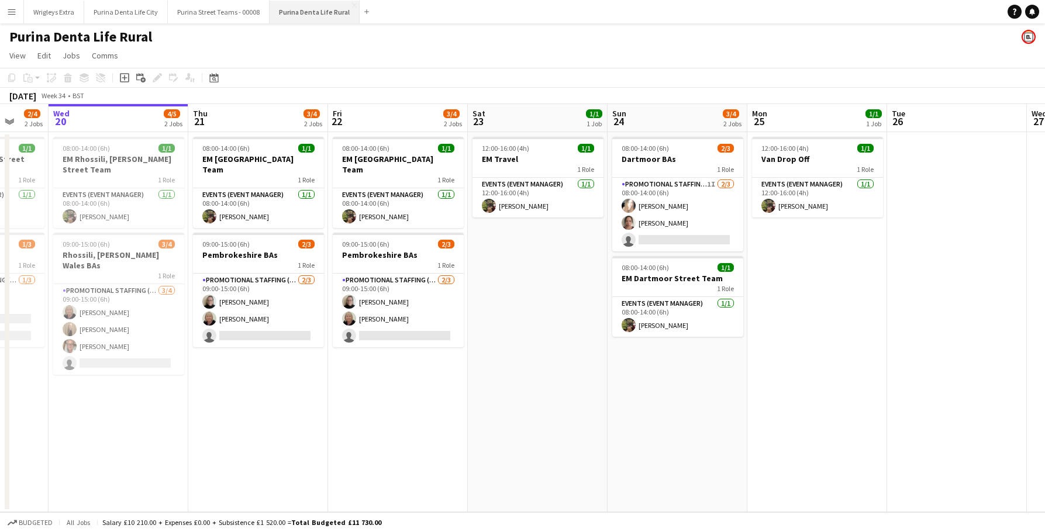 This screenshot has width=1045, height=532. Describe the element at coordinates (18, 56) in the screenshot. I see `a: View` at that location.